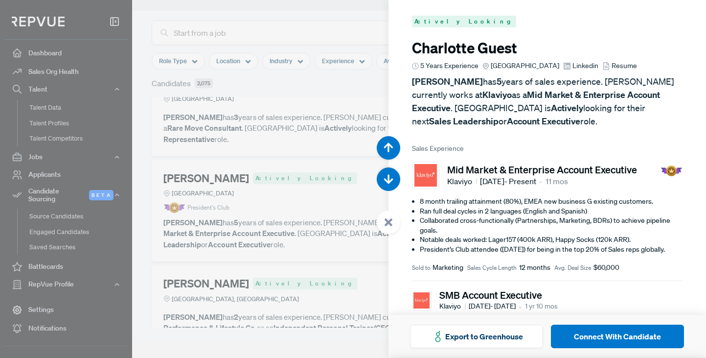  Describe the element at coordinates (464, 121) in the screenshot. I see `strong: Sales Leadership` at that location.